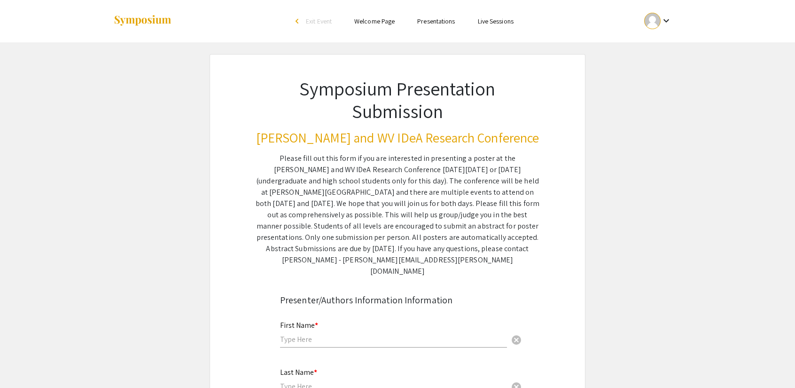 This screenshot has height=388, width=795. What do you see at coordinates (436, 21) in the screenshot?
I see `a: Presentations` at bounding box center [436, 21].